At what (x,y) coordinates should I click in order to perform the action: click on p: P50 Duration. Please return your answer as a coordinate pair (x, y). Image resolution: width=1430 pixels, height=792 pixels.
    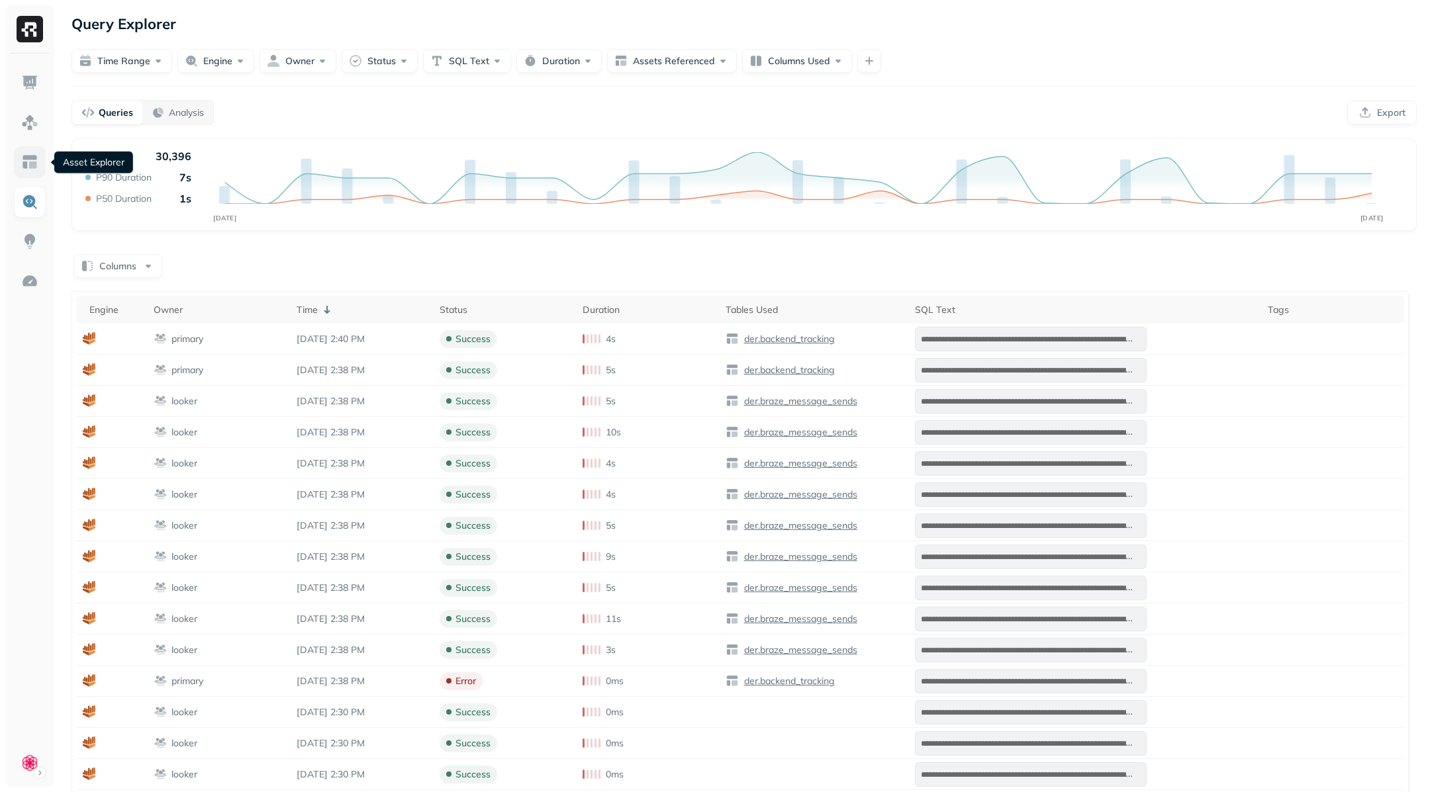
    Looking at the image, I should click on (124, 199).